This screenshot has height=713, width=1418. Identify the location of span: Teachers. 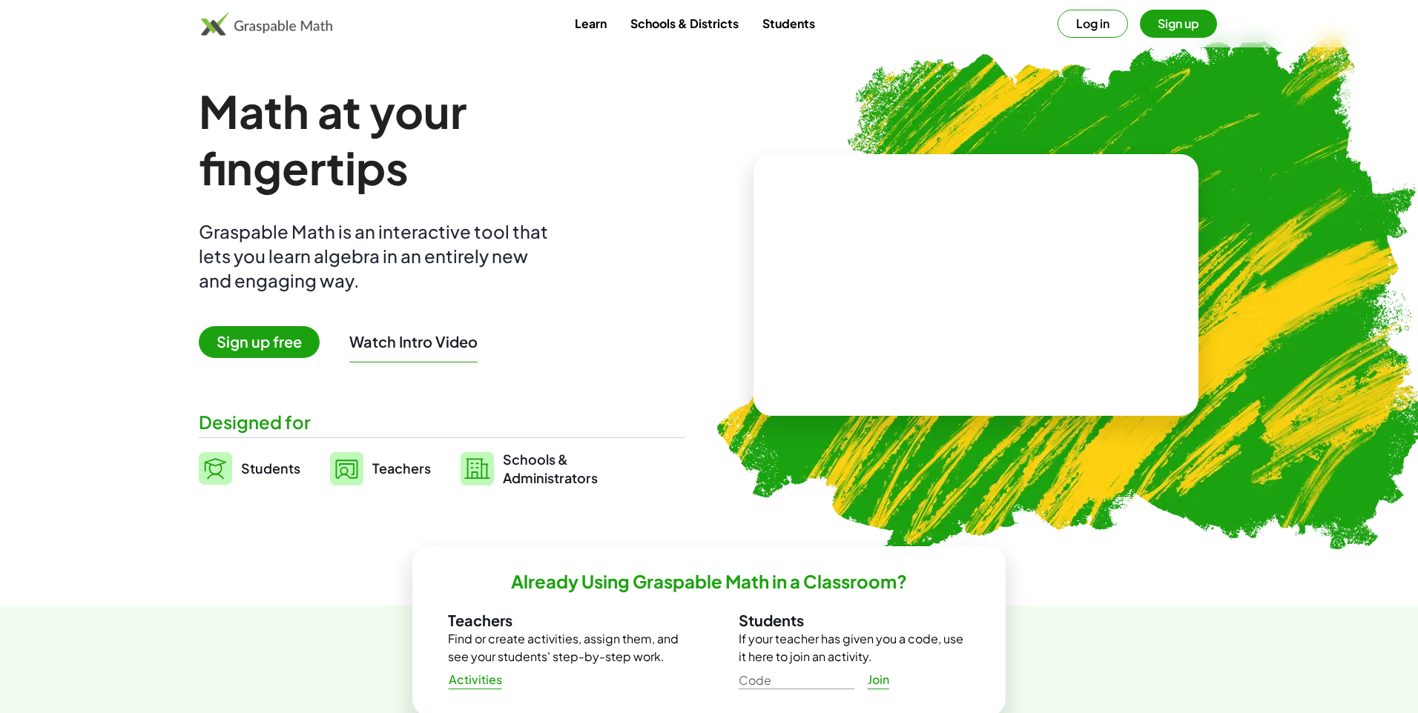
(401, 468).